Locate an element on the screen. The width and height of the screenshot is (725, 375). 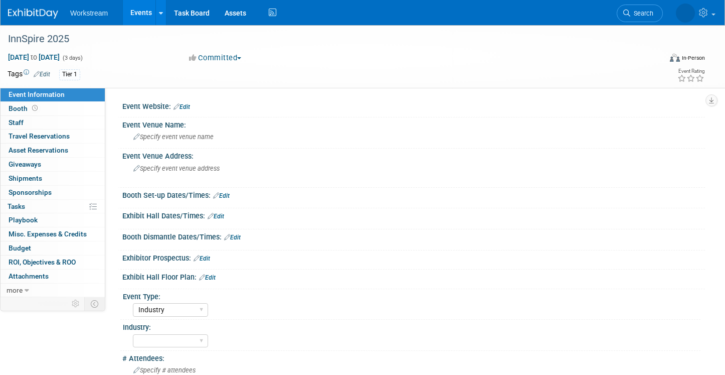
div: Event Venue Name: is located at coordinates (414, 123).